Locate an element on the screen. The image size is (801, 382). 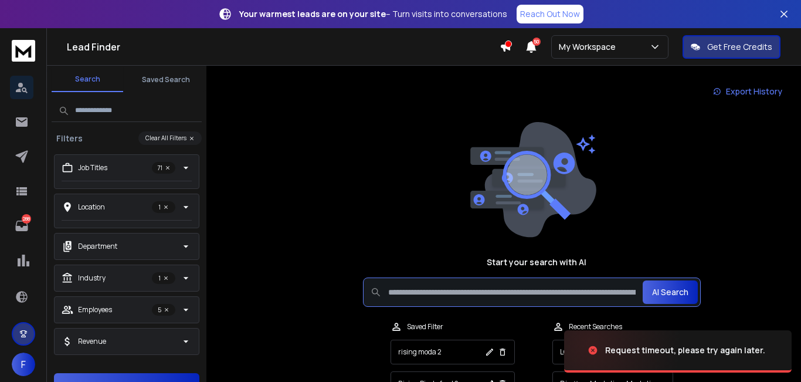
a: Reach Out Now is located at coordinates (550, 14).